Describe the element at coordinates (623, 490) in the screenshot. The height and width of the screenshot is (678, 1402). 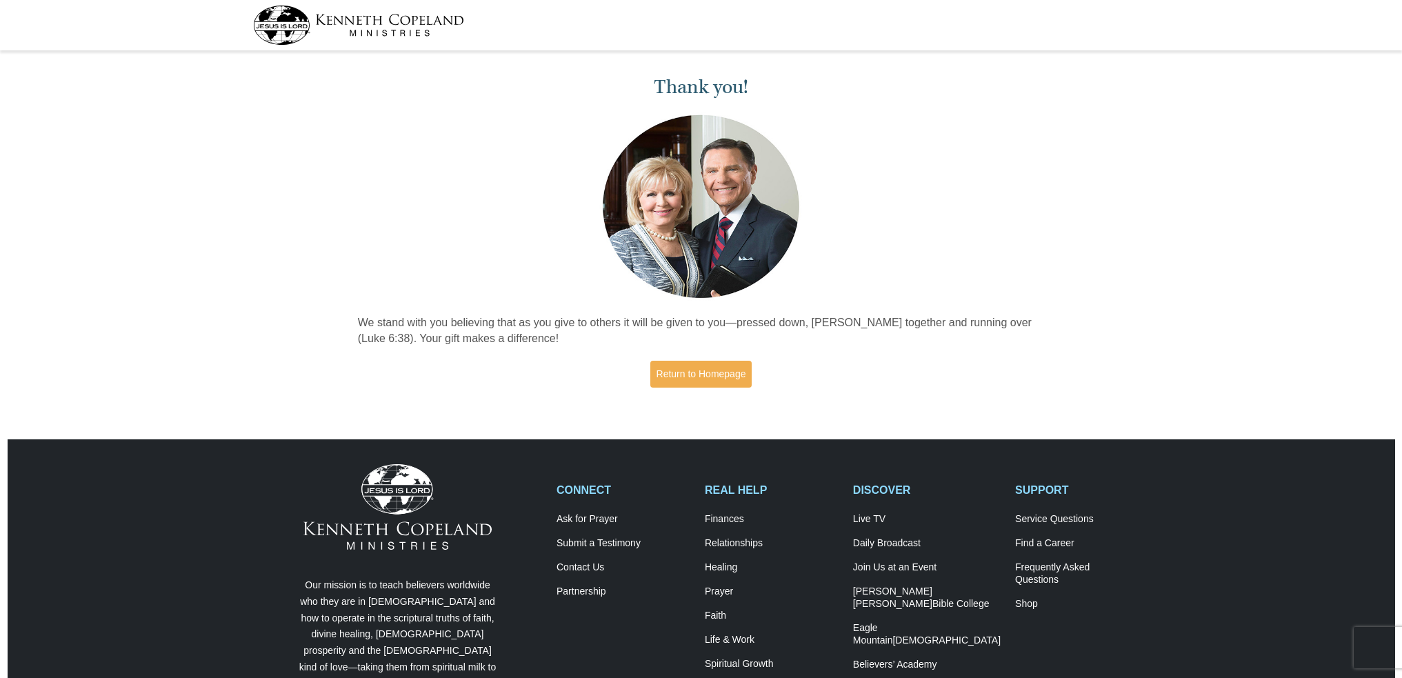
I see `h2: CONNECT` at that location.